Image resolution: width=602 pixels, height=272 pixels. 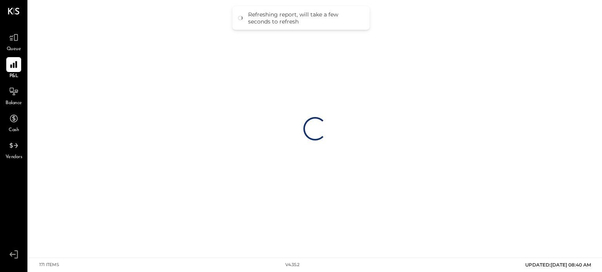 What do you see at coordinates (14, 123) in the screenshot?
I see `a: Cash` at bounding box center [14, 123].